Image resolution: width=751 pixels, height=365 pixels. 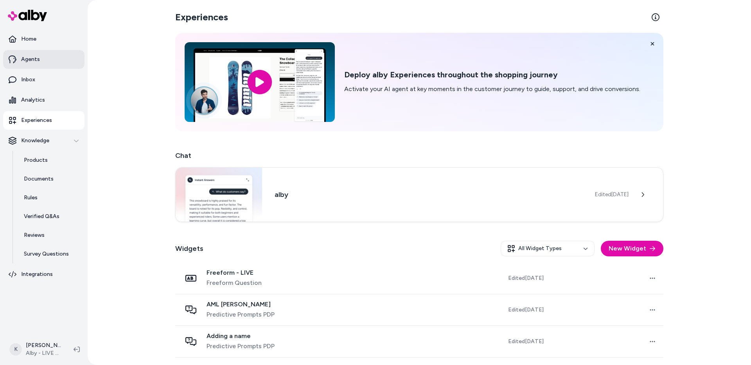 I want to click on p: Knowledge, so click(x=35, y=141).